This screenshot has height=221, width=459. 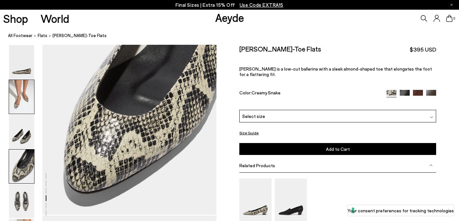 I want to click on img: Ellie Almond-Toe Flats - Image 4, so click(x=22, y=166).